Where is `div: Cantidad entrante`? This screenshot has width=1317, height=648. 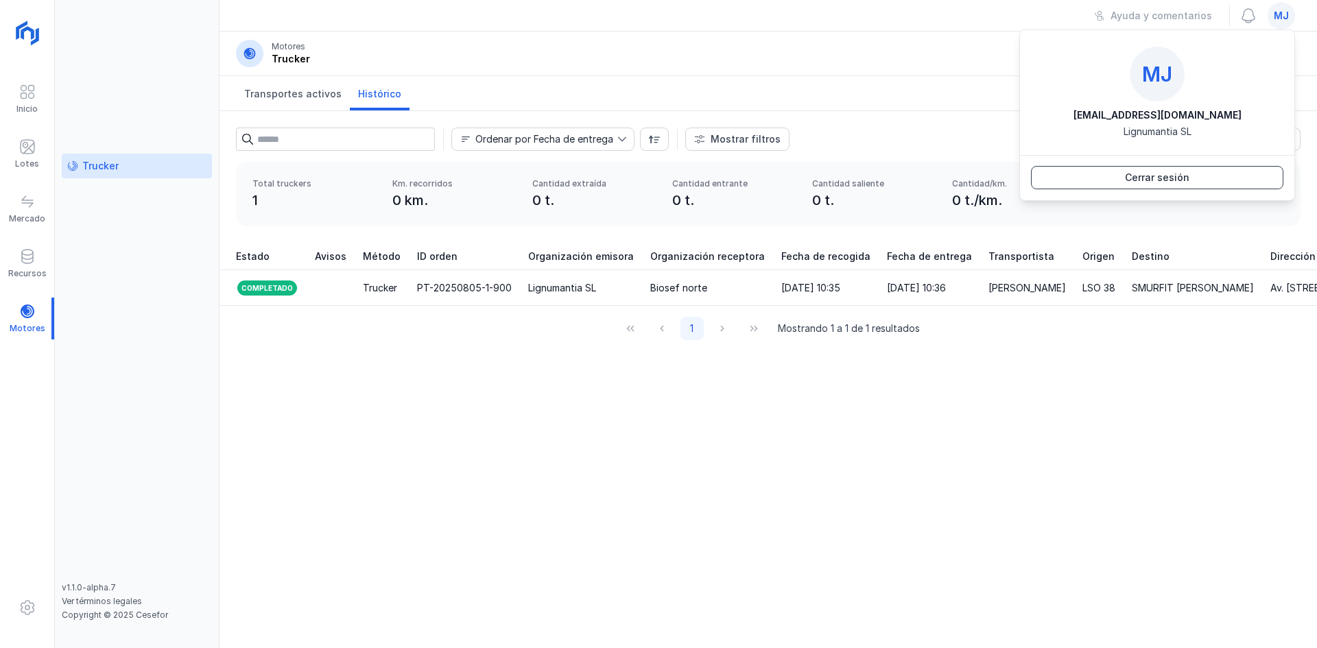 div: Cantidad entrante is located at coordinates (734, 184).